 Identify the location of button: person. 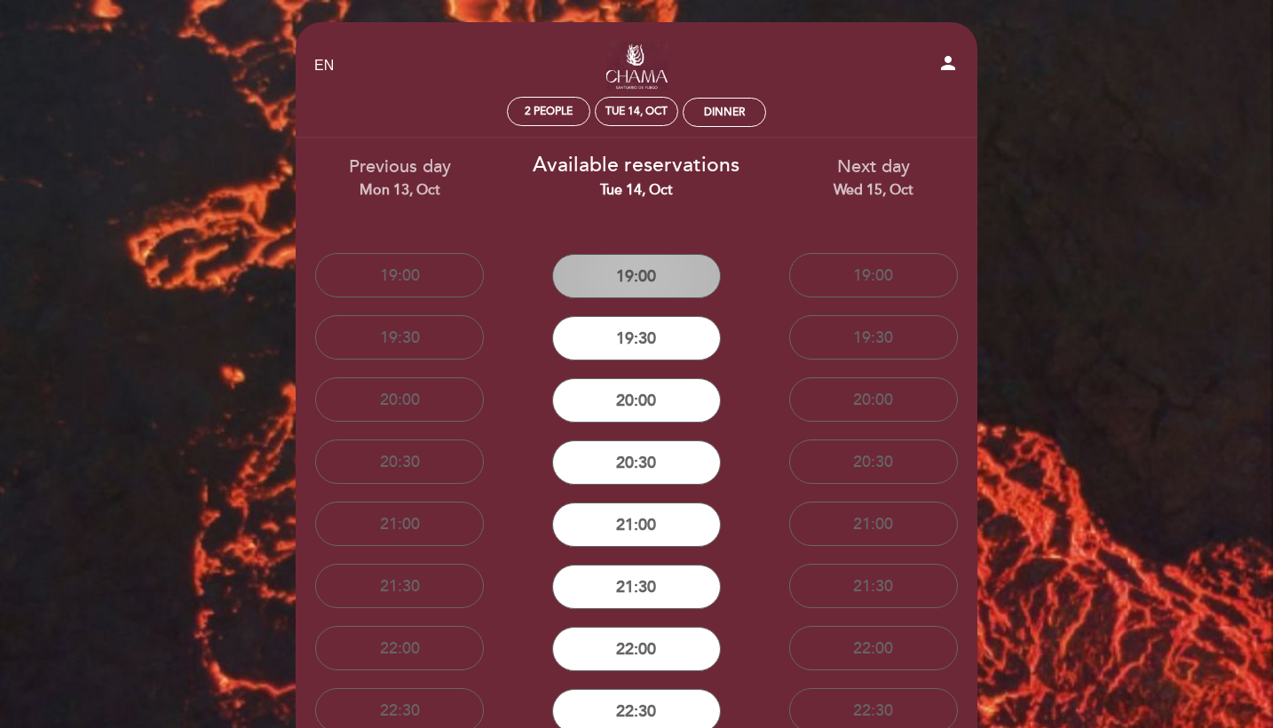
(948, 66).